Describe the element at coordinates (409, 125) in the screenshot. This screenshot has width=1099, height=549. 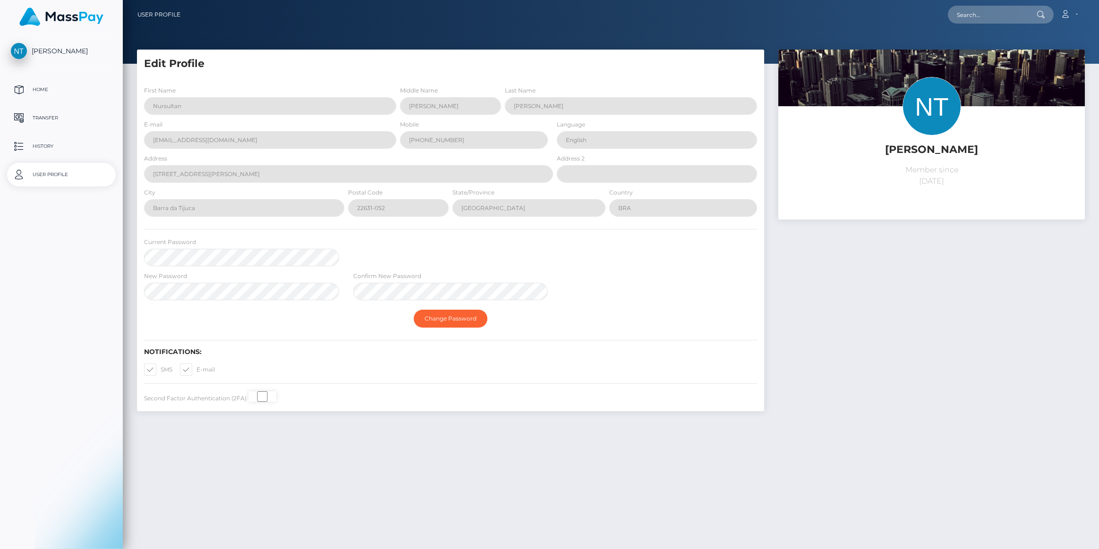
I see `label: Mobile` at that location.